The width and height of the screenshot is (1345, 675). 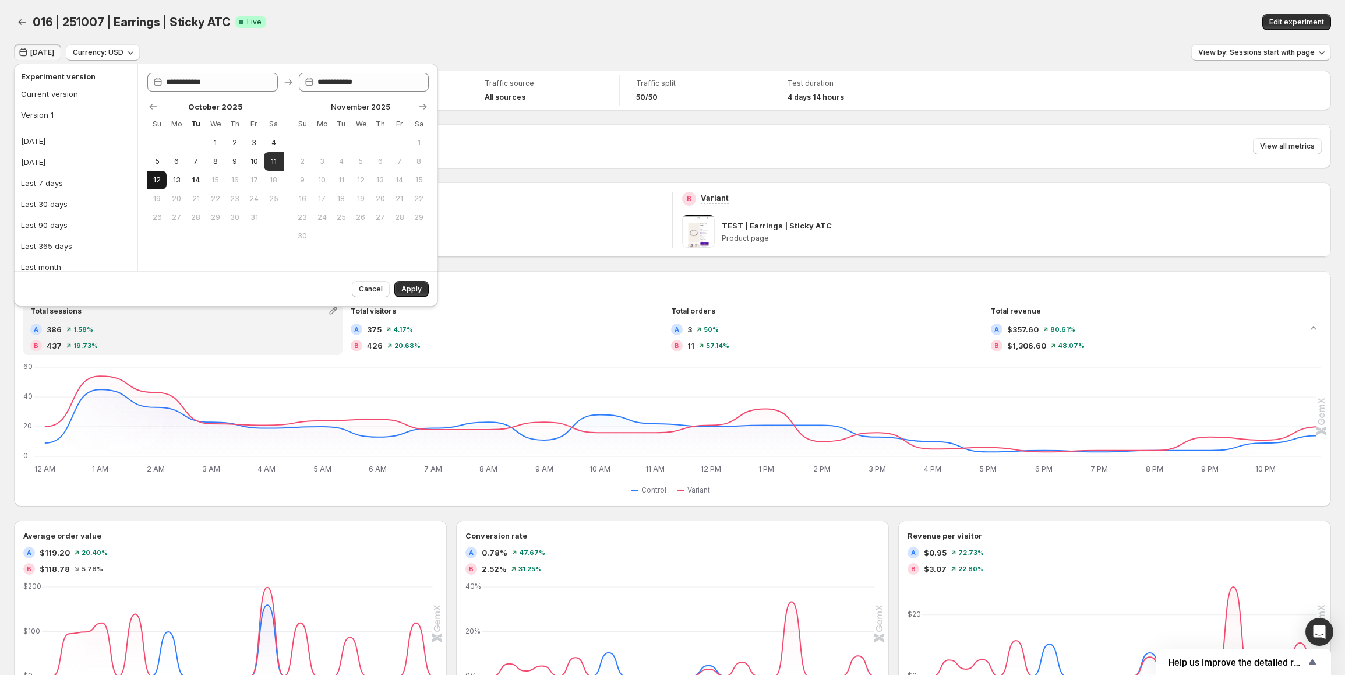 What do you see at coordinates (1071, 345) in the screenshot?
I see `span: 48.07%` at bounding box center [1071, 345].